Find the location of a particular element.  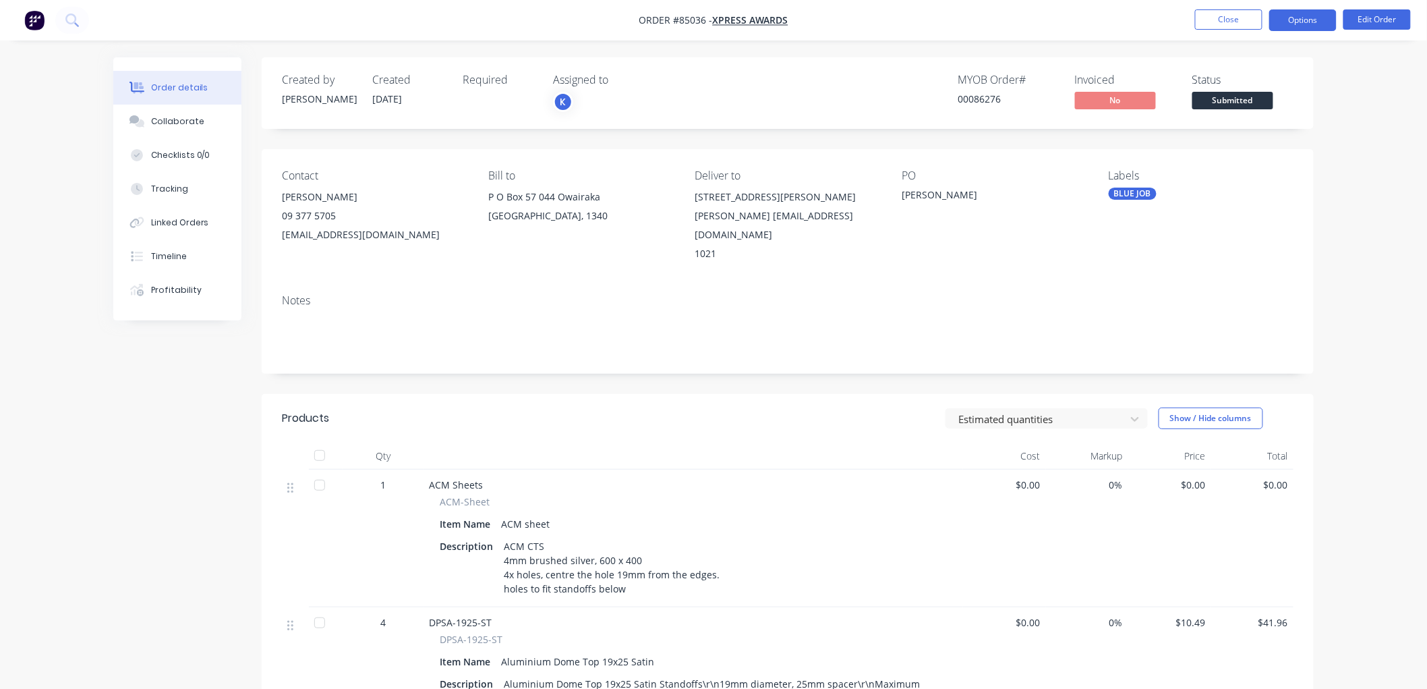

button: Edit Order is located at coordinates (1377, 20).